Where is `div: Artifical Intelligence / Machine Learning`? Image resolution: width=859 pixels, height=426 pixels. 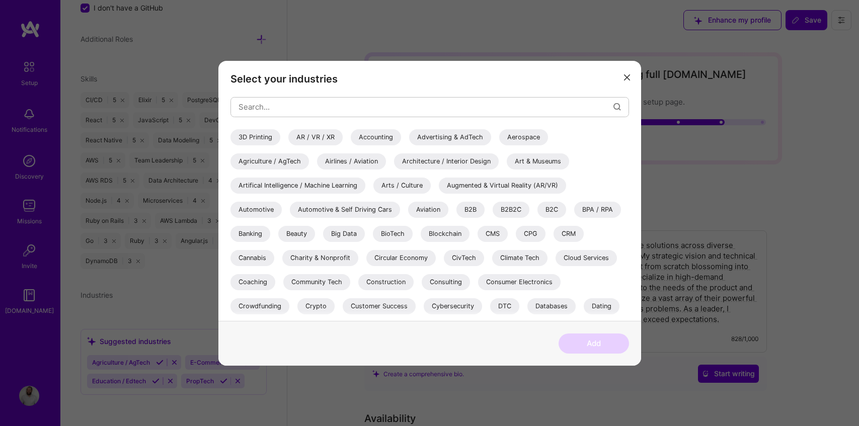
div: Artifical Intelligence / Machine Learning is located at coordinates (298, 185).